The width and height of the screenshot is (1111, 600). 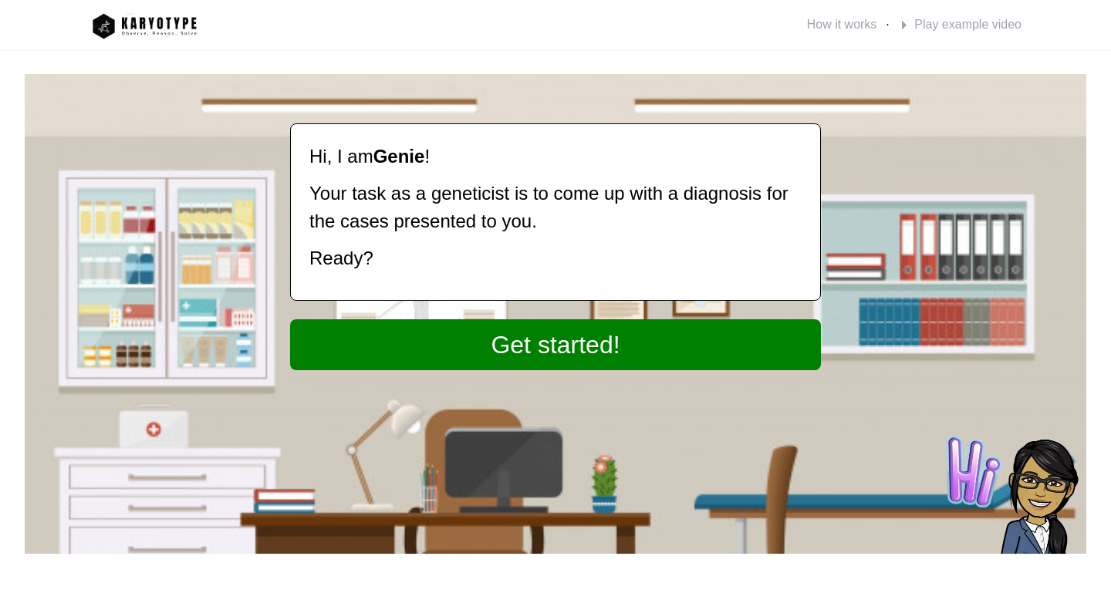 I want to click on a: Get started!, so click(x=555, y=345).